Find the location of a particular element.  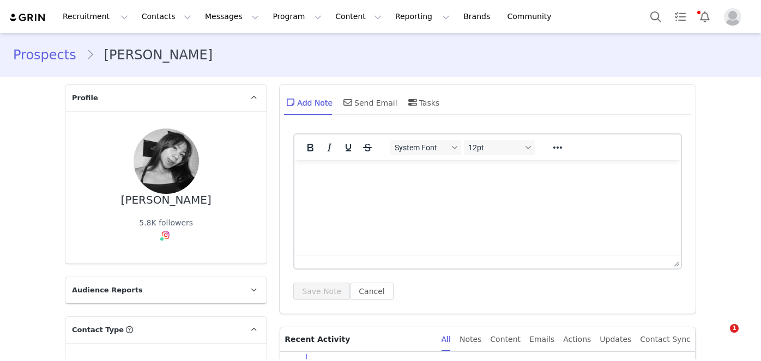

button: Content is located at coordinates (358, 16).